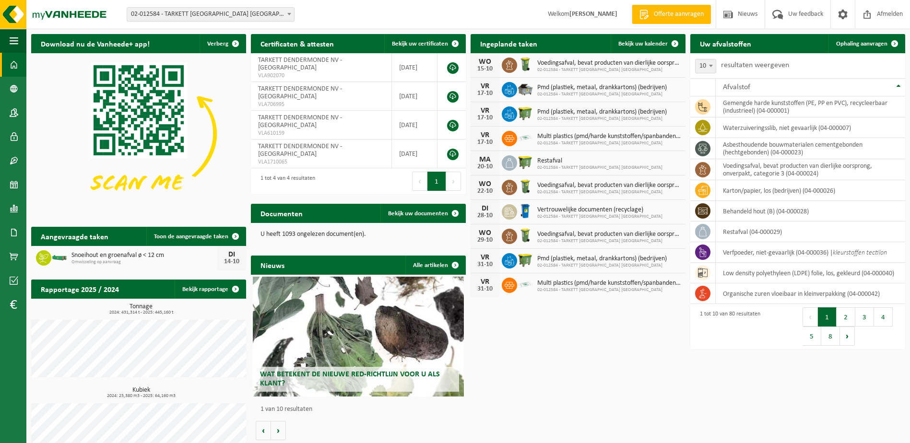 This screenshot has width=910, height=443. I want to click on a: Toon de aangevraagde taken, so click(196, 237).